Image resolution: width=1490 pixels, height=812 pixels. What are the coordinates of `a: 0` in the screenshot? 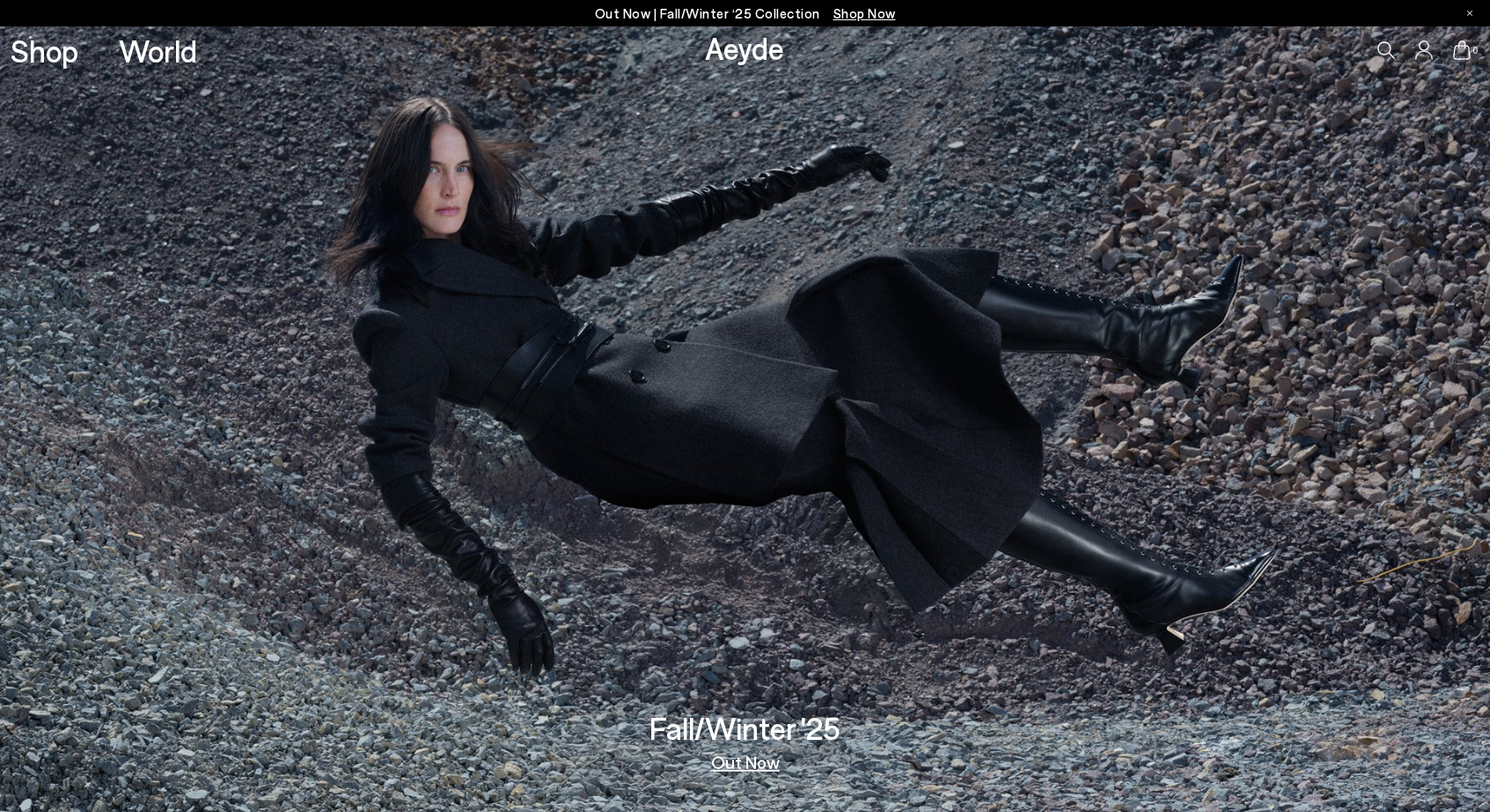 It's located at (1462, 50).